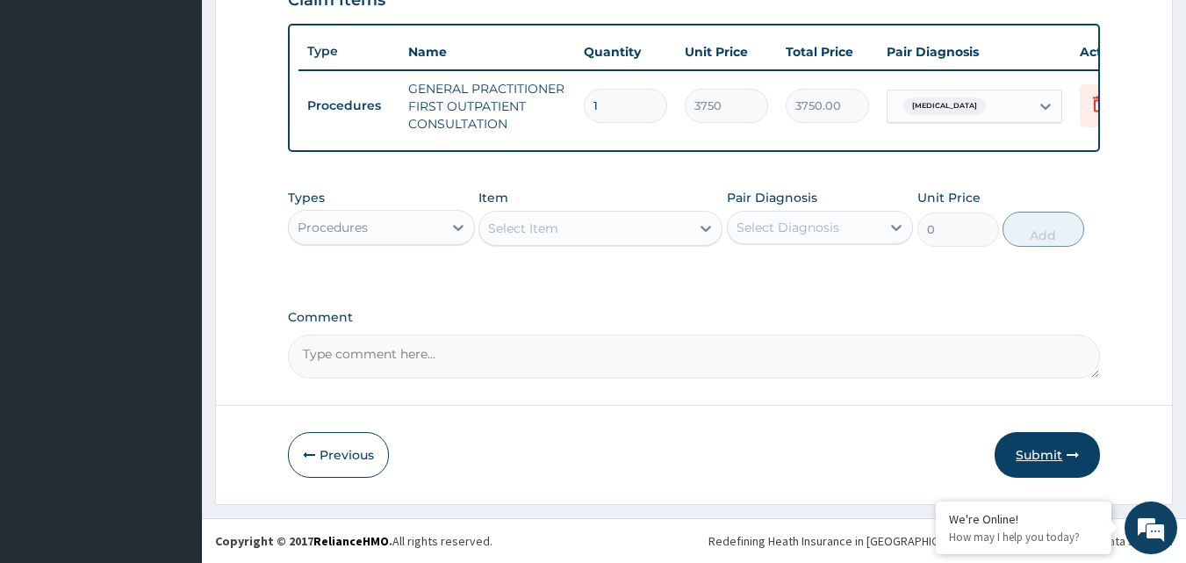 This screenshot has width=1186, height=563. Describe the element at coordinates (348, 51) in the screenshot. I see `th: Type` at that location.